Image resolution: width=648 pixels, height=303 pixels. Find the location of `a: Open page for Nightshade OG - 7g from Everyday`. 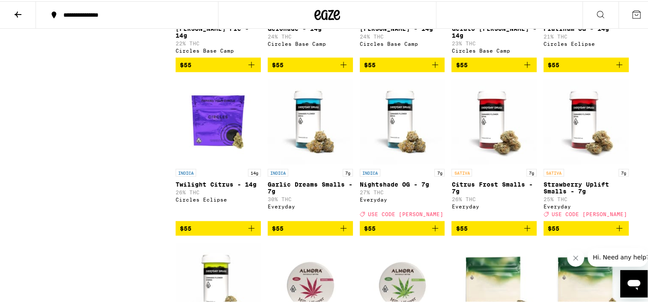

a: Open page for Nightshade OG - 7g from Everyday is located at coordinates (402, 149).